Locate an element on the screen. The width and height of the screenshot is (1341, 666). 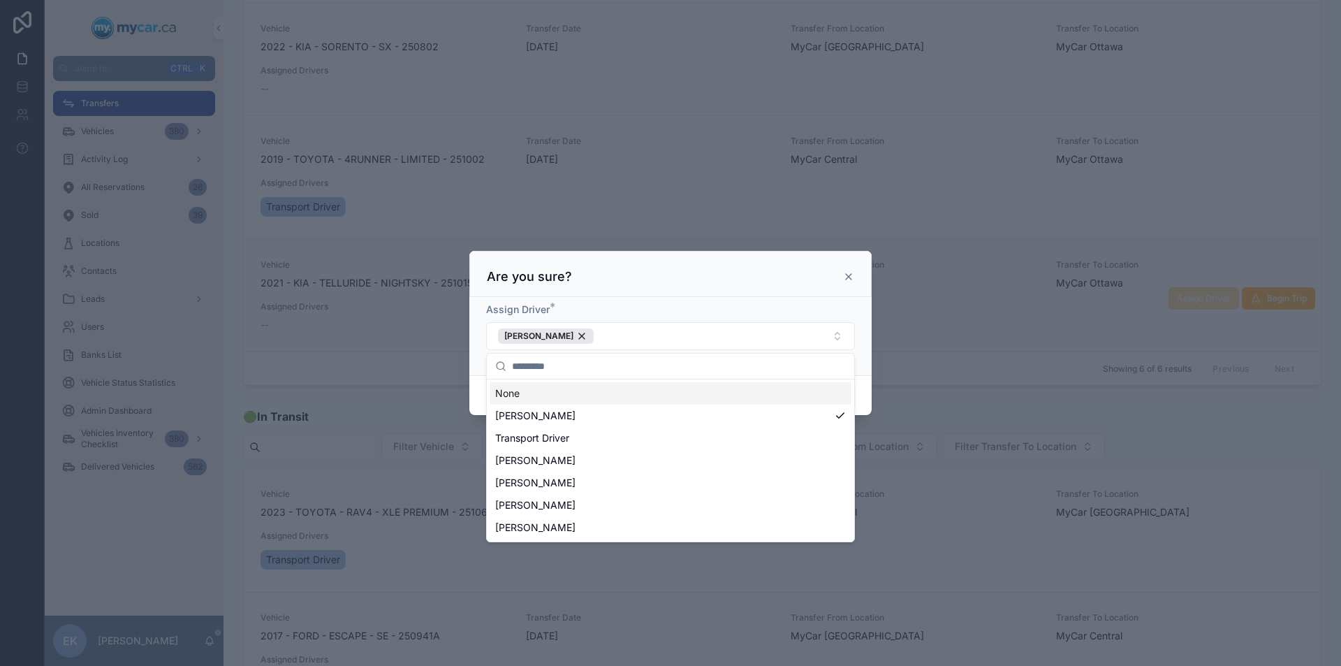
span: Assign Driver is located at coordinates (518, 309).